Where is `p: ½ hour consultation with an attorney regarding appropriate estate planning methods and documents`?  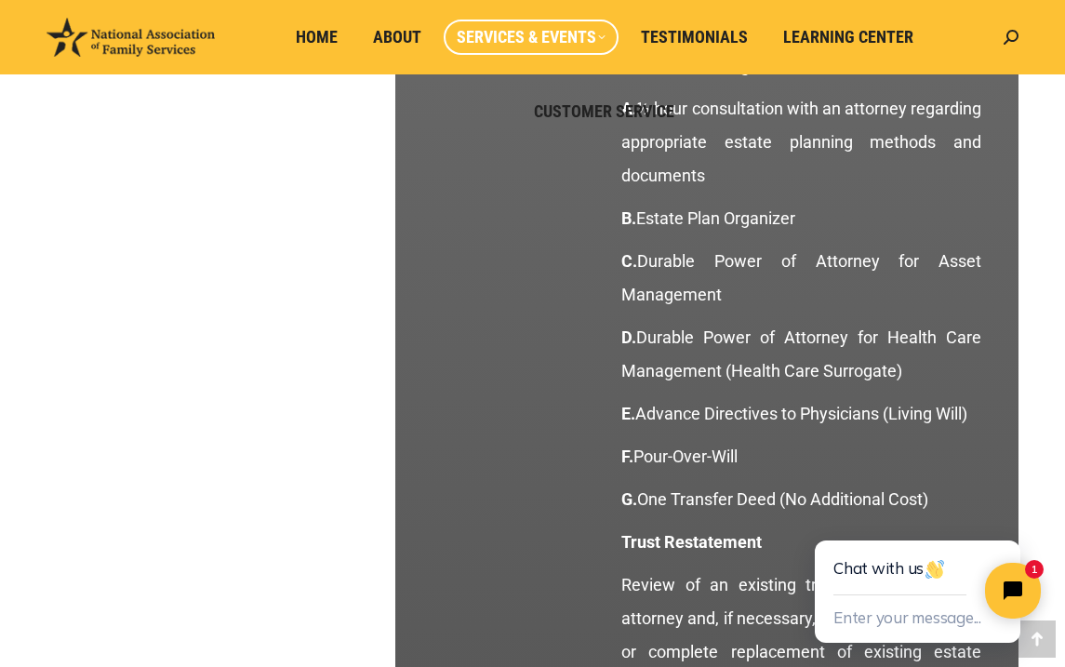 p: ½ hour consultation with an attorney regarding appropriate estate planning methods and documents is located at coordinates (801, 142).